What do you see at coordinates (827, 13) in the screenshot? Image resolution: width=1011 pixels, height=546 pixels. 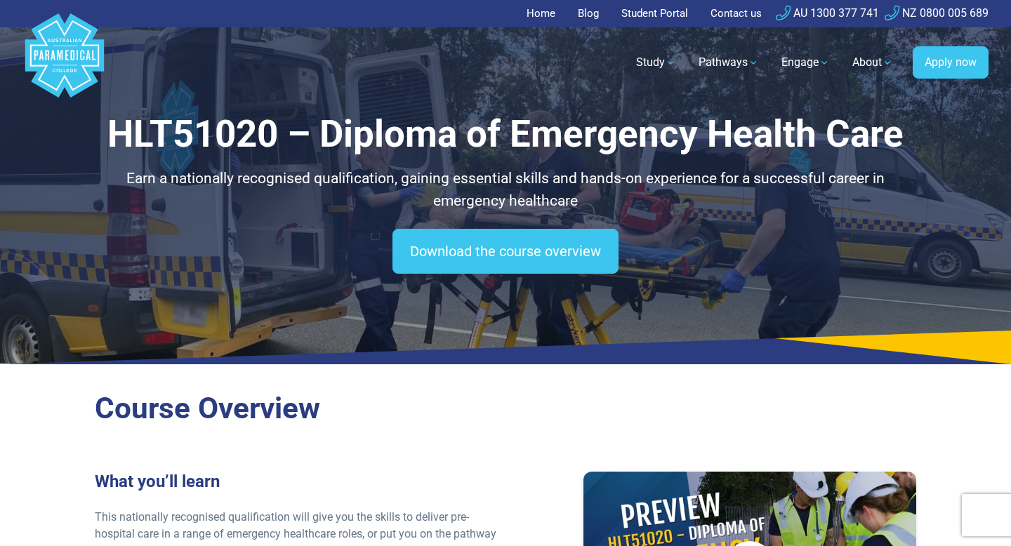 I see `a: AU 1300 377 741` at bounding box center [827, 13].